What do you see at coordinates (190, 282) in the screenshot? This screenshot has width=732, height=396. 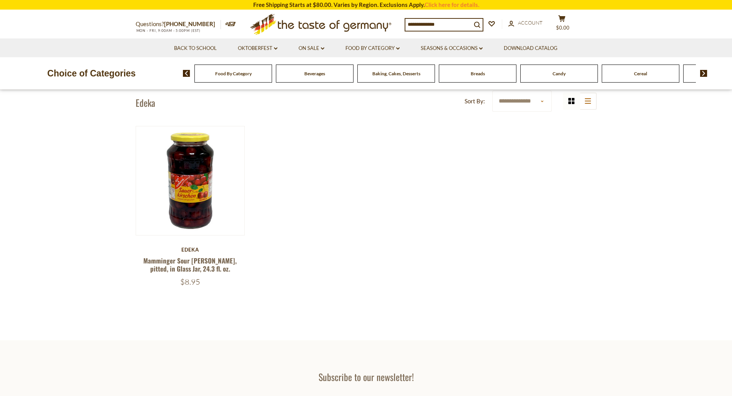 I see `span: $8.95` at bounding box center [190, 282].